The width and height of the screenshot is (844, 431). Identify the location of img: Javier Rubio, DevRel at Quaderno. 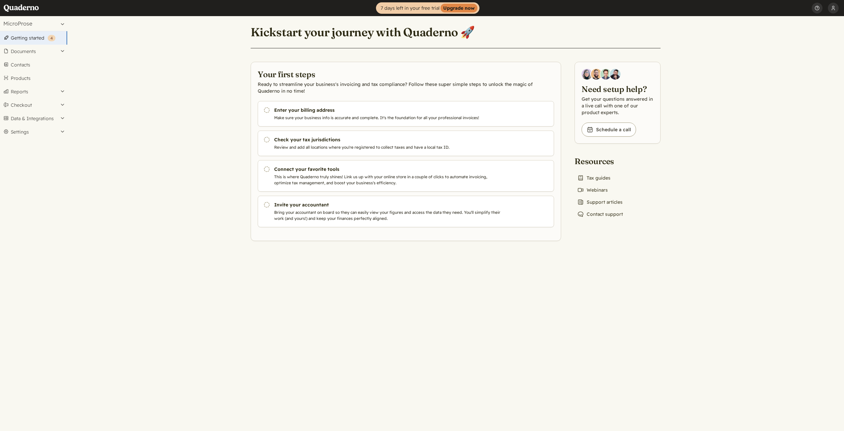
(615, 74).